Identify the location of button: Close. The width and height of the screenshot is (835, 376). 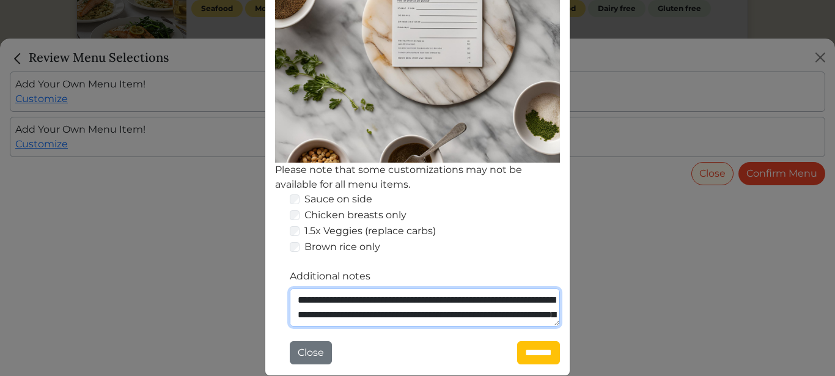
(311, 353).